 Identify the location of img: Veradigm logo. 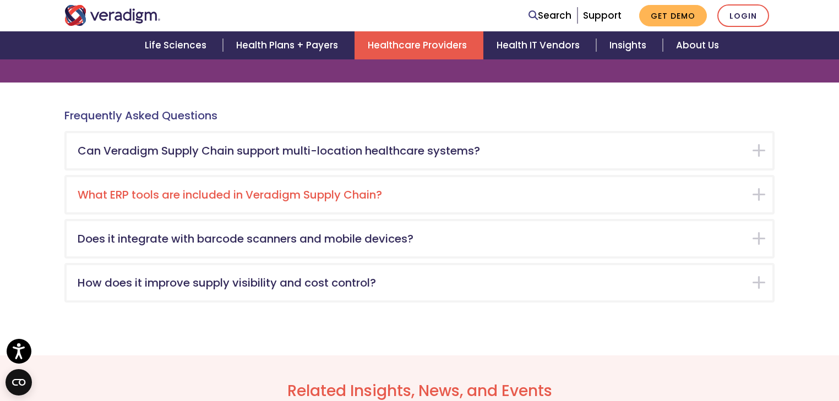
(112, 15).